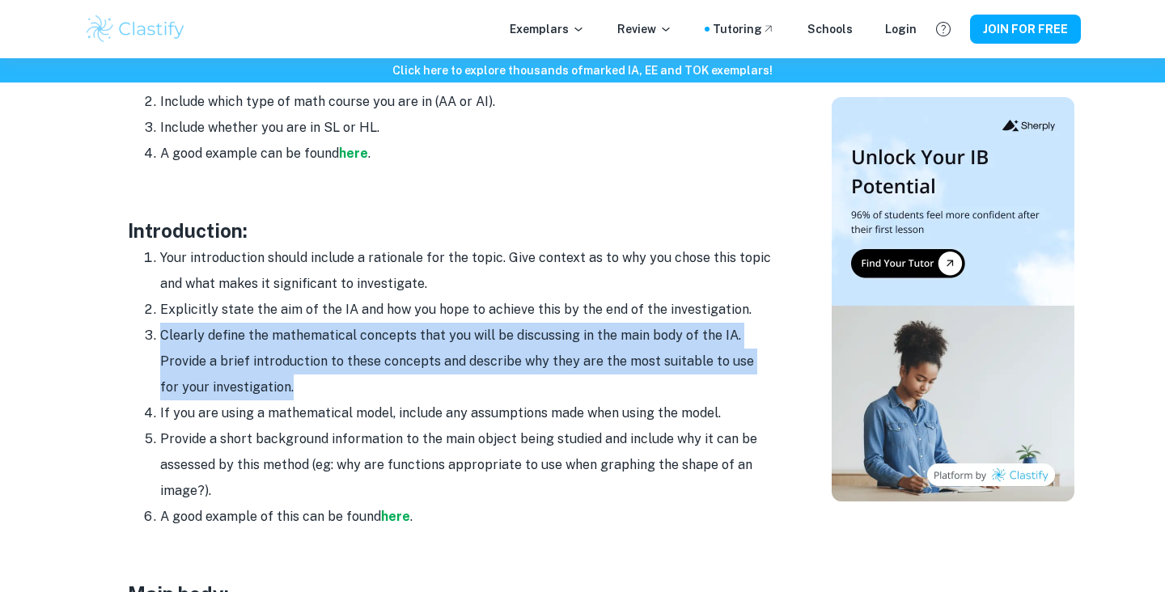  Describe the element at coordinates (830, 29) in the screenshot. I see `a: Schools` at that location.